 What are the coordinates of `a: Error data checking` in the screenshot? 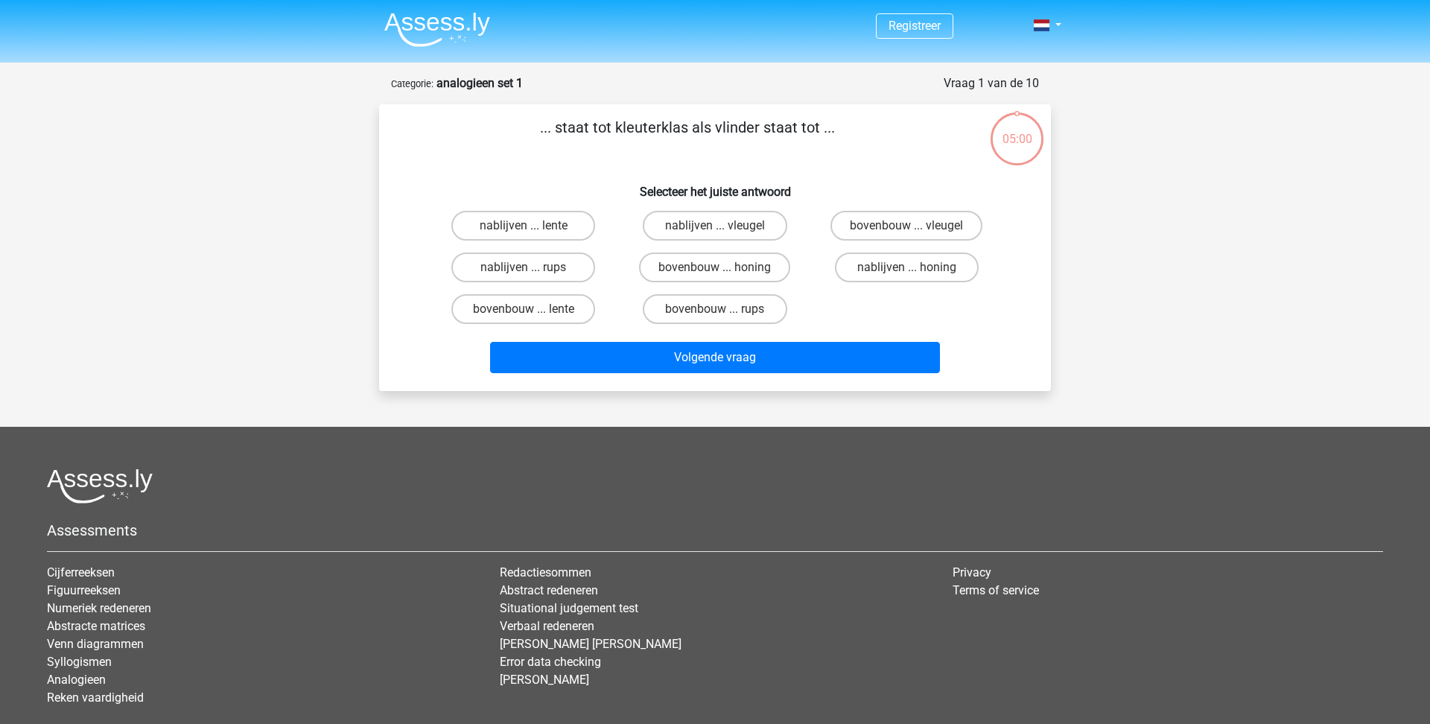 It's located at (550, 661).